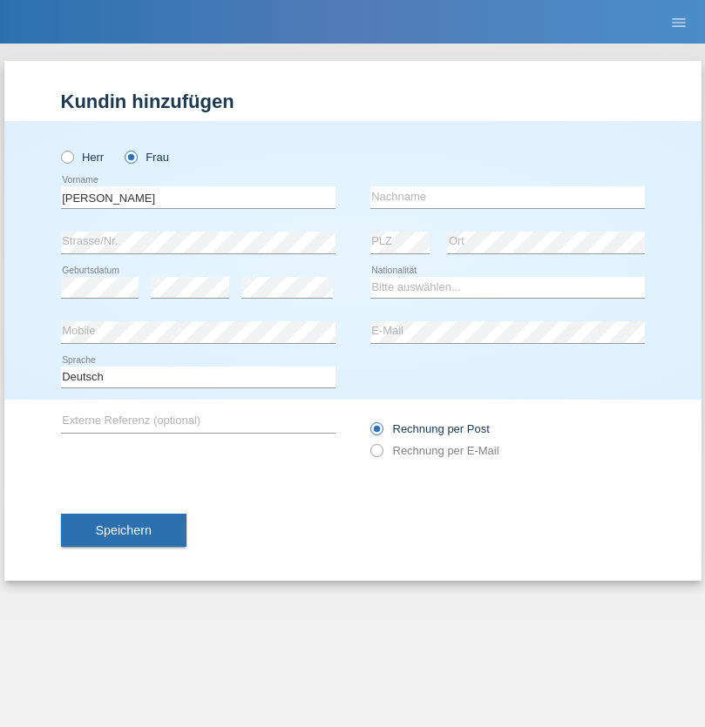 Image resolution: width=705 pixels, height=727 pixels. What do you see at coordinates (124, 531) in the screenshot?
I see `span: Speichern` at bounding box center [124, 531].